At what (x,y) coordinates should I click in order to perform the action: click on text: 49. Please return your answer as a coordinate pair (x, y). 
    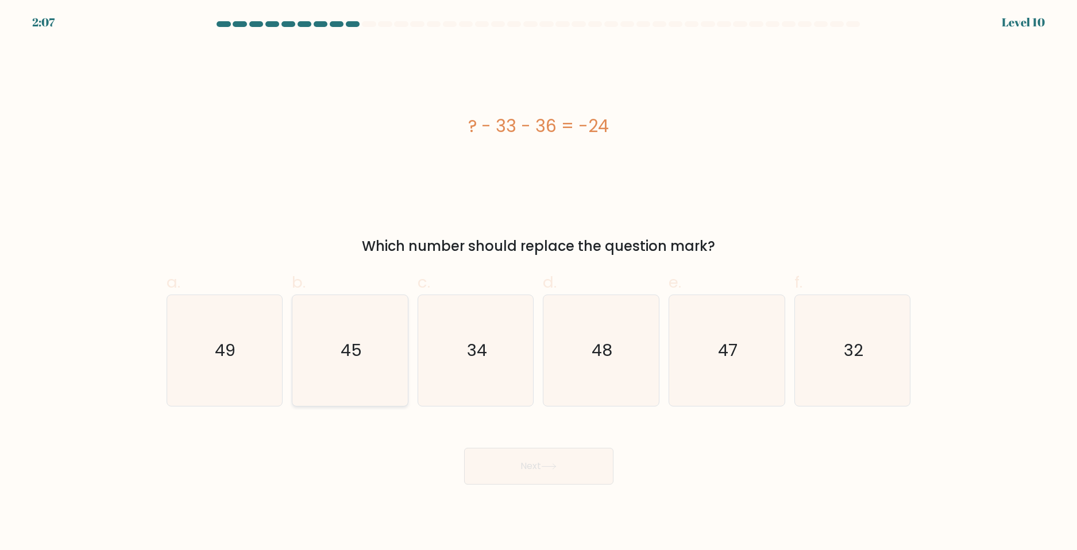
    Looking at the image, I should click on (226, 351).